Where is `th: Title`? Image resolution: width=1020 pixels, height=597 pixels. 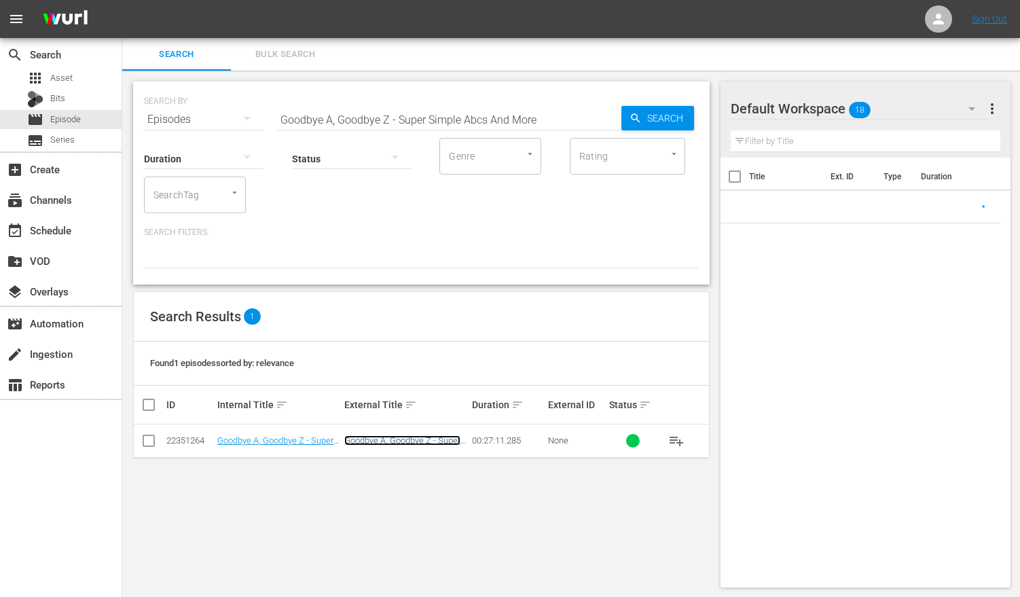 th: Title is located at coordinates (786, 177).